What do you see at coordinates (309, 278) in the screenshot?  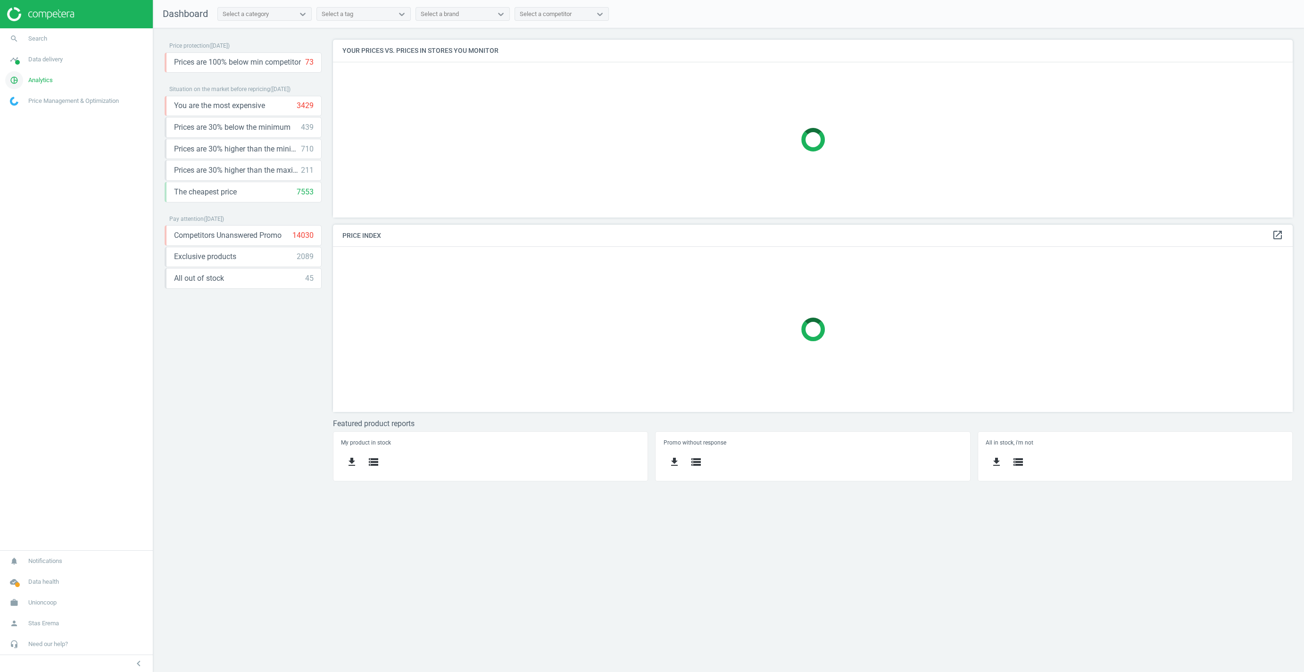 I see `div: 45` at bounding box center [309, 278].